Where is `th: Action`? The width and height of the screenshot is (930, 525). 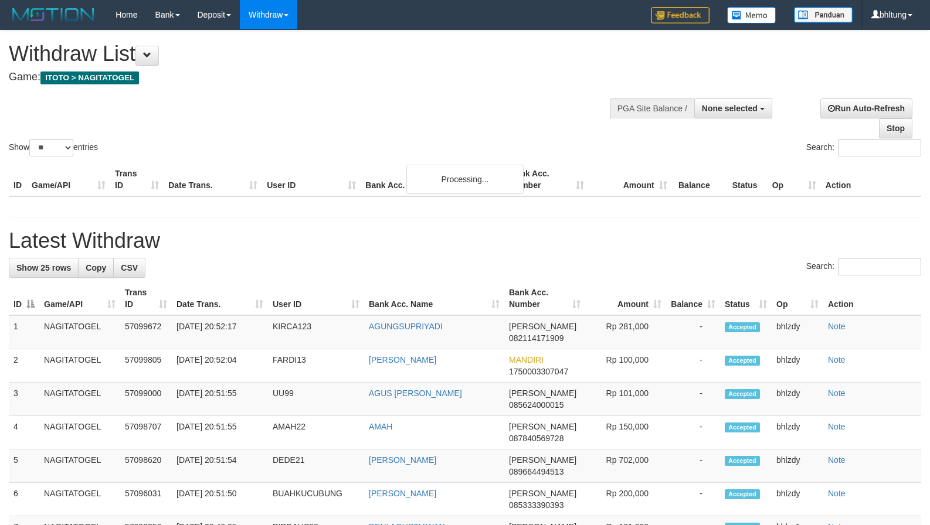 th: Action is located at coordinates (871, 179).